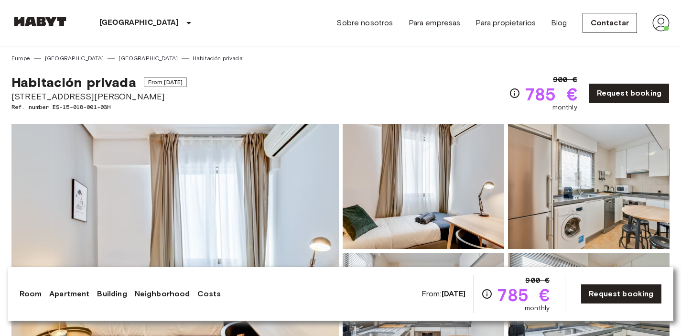 This screenshot has width=681, height=336. What do you see at coordinates (112, 294) in the screenshot?
I see `a: Building` at bounding box center [112, 294].